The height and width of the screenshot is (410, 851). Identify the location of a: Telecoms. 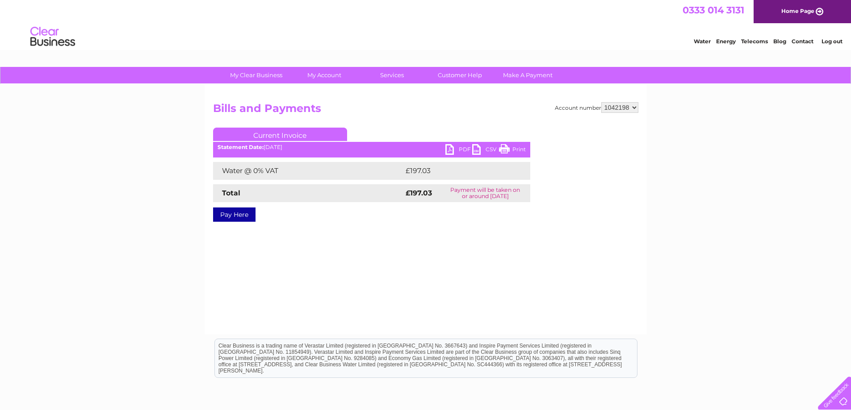
(754, 41).